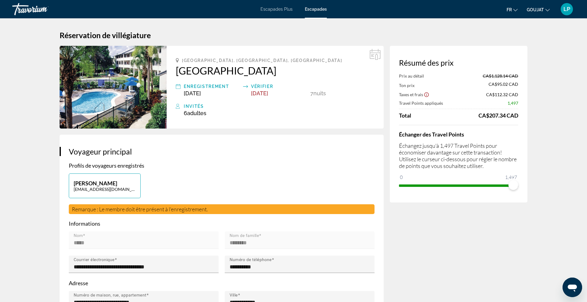  I want to click on button: Changer de langue, so click(512, 9).